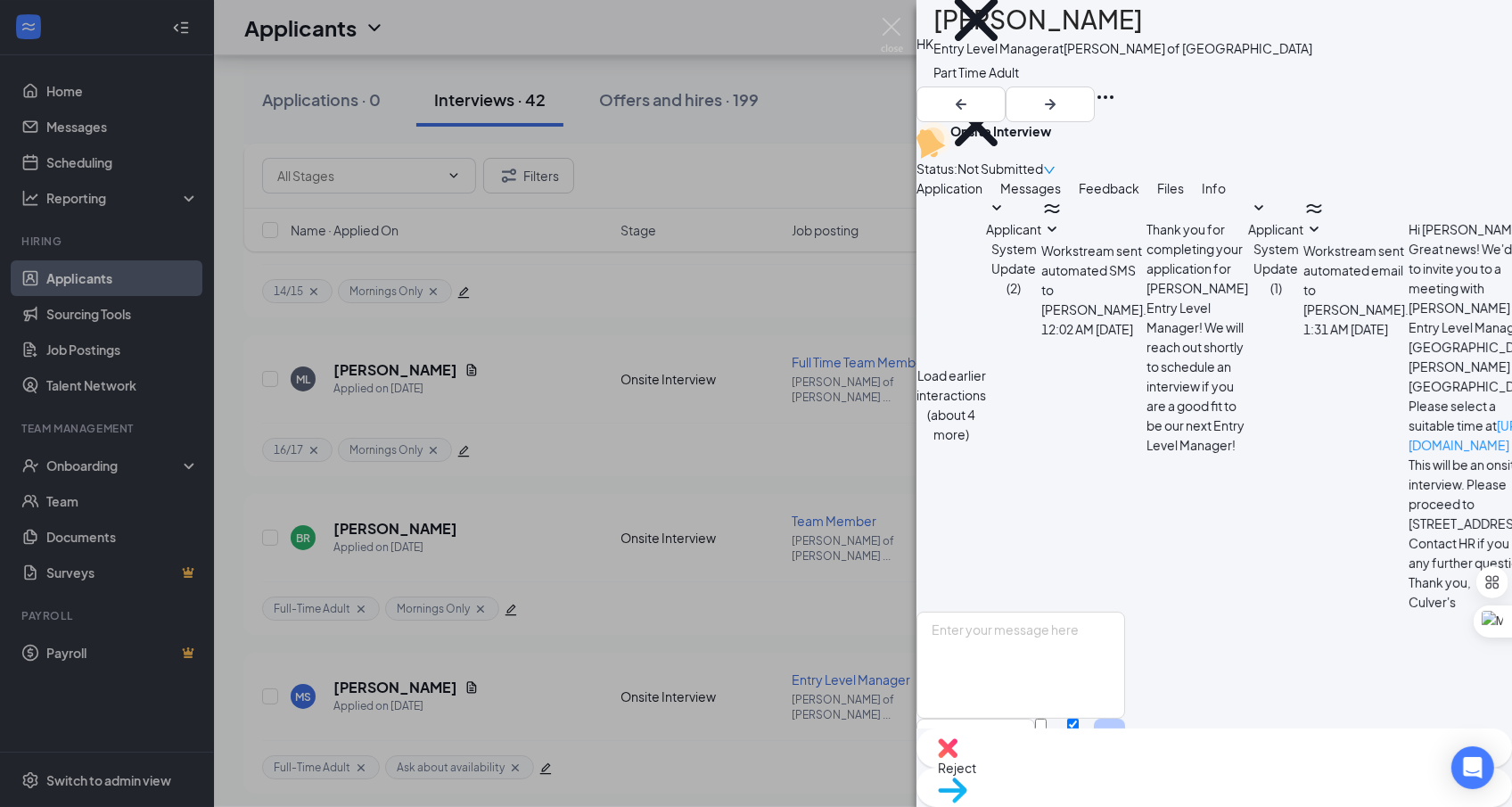 This screenshot has height=807, width=1512. What do you see at coordinates (1105, 97) in the screenshot?
I see `svg: Ellipses` at bounding box center [1105, 97].